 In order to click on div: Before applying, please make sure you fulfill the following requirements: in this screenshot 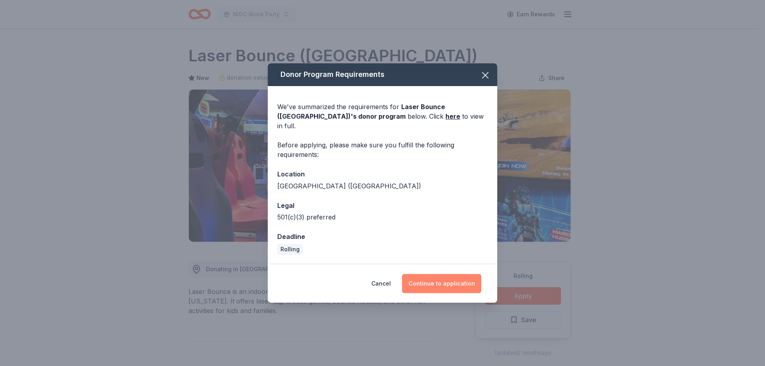, I will do `click(383, 150)`.